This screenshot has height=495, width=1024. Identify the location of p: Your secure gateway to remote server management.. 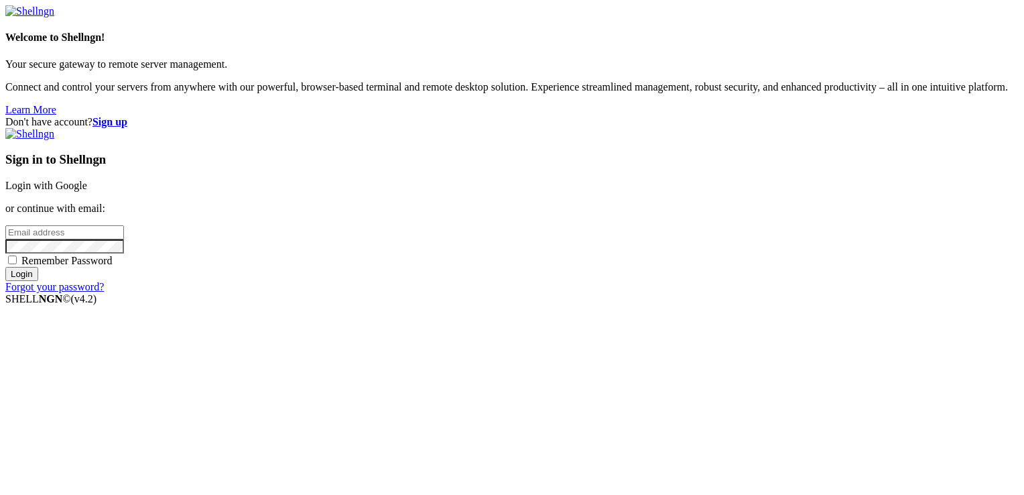
(512, 64).